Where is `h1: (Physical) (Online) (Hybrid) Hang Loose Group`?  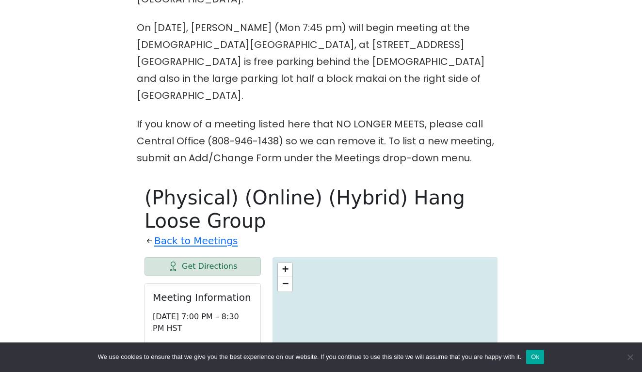 h1: (Physical) (Online) (Hybrid) Hang Loose Group is located at coordinates (321, 209).